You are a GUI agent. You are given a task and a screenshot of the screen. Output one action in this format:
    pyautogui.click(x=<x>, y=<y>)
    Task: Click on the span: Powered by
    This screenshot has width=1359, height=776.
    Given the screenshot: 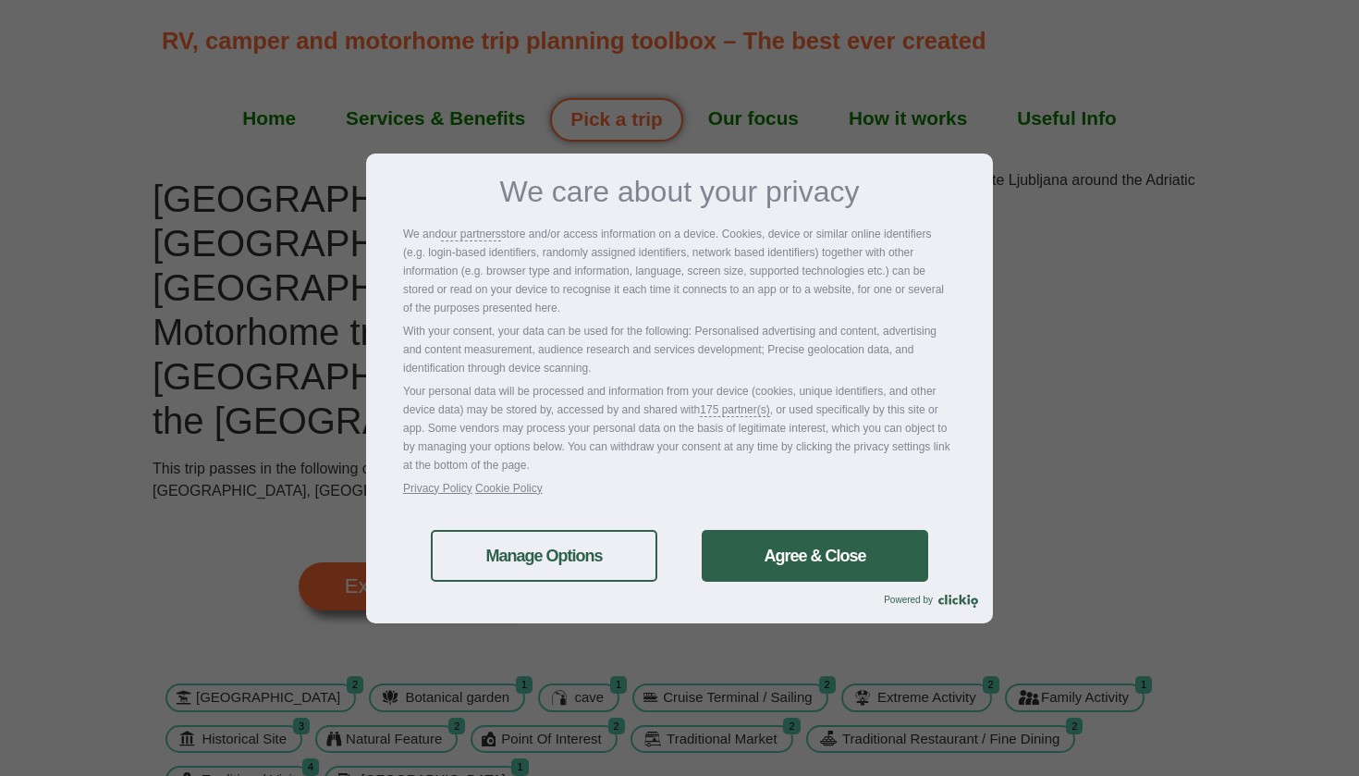 What is the action you would take?
    pyautogui.click(x=911, y=599)
    